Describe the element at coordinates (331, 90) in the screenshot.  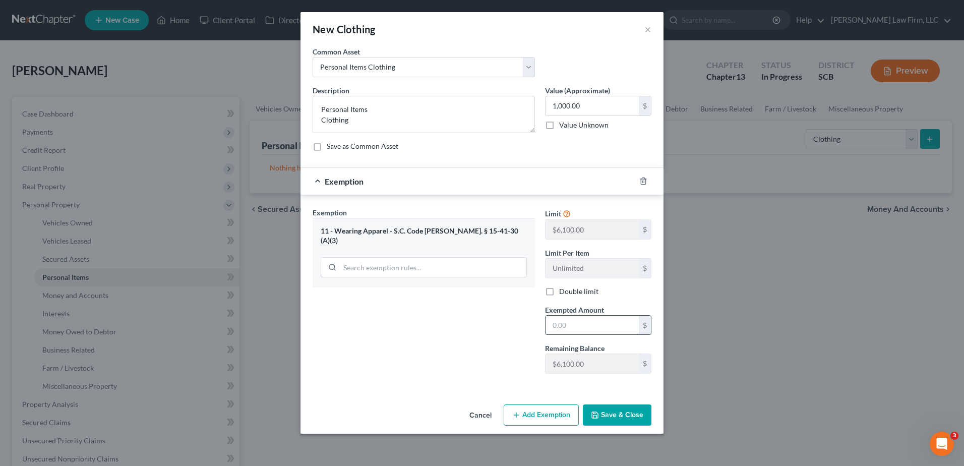
I see `span: Description` at that location.